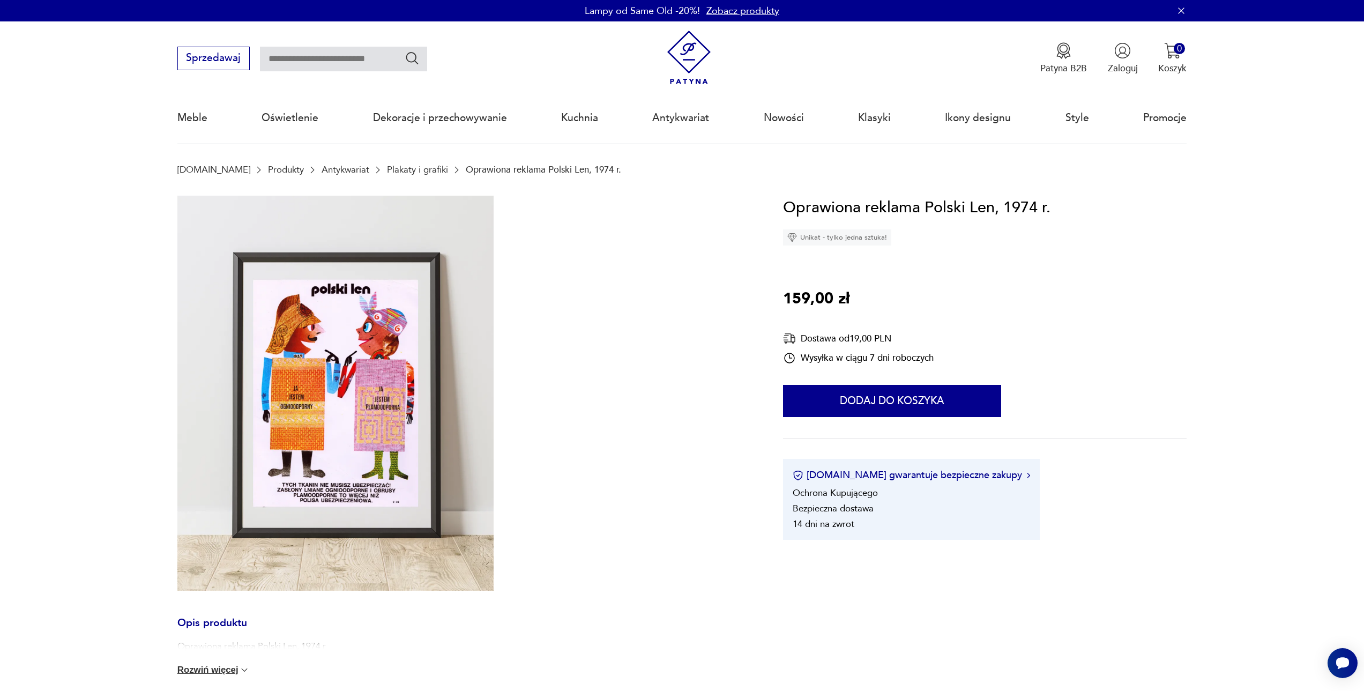  I want to click on img: Ikona certyfikatu, so click(798, 475).